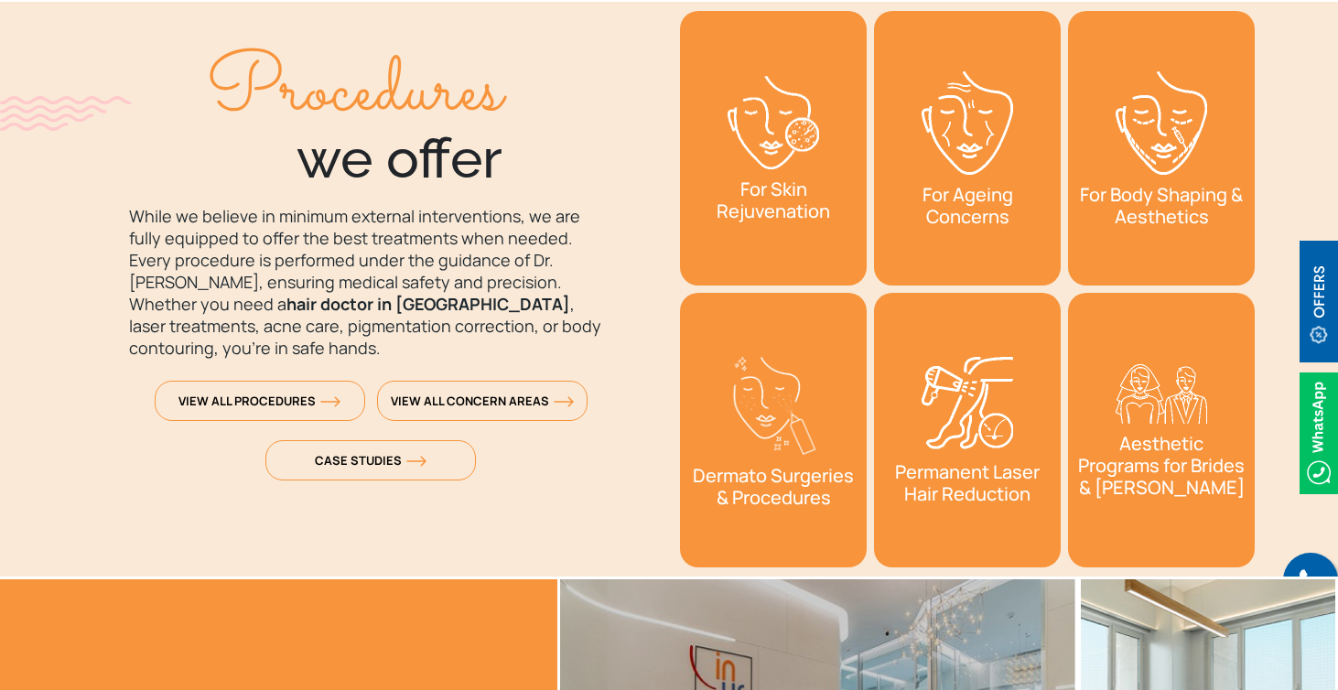 The image size is (1338, 690). I want to click on img: Dermato-Surgeries-Procedures, so click(773, 405).